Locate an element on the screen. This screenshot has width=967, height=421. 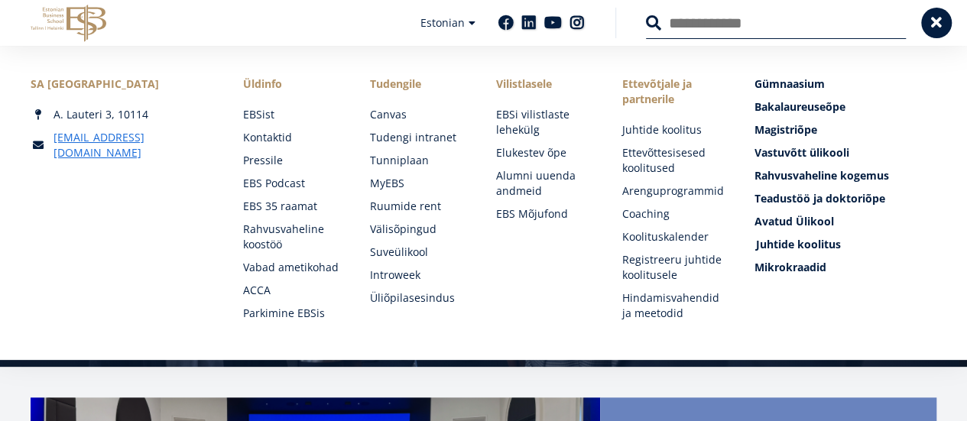
a: Hindamisvahendid ja meetodid is located at coordinates (673, 306).